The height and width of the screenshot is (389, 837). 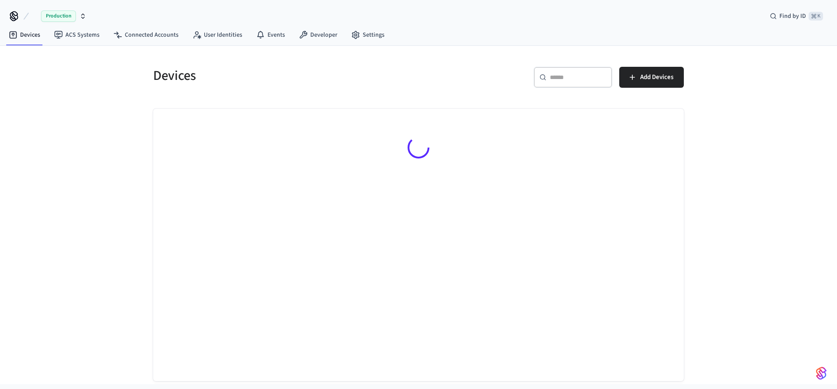 What do you see at coordinates (796, 16) in the screenshot?
I see `div: Find by ID⌘ K` at bounding box center [796, 16].